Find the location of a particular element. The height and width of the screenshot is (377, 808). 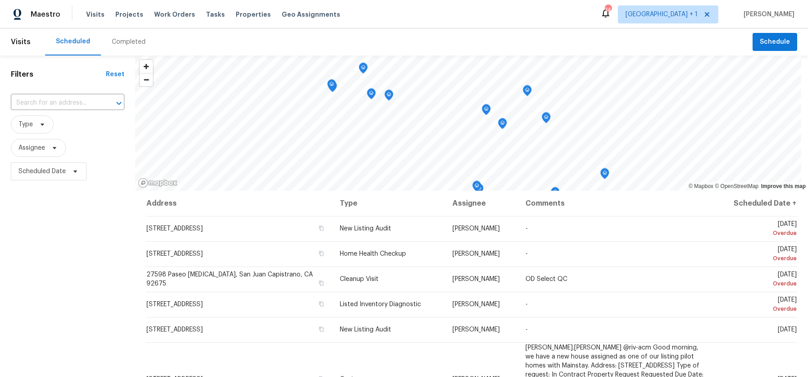

span: Schedule is located at coordinates (774, 42).